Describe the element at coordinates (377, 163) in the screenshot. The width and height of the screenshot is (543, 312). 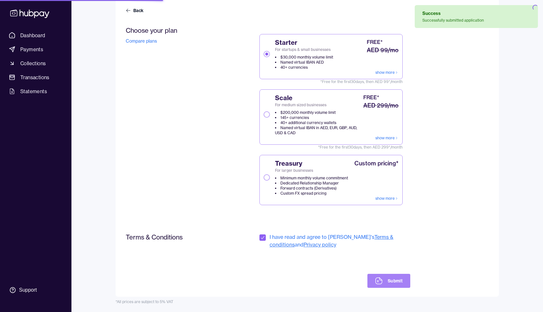
I see `div: Custom pricing*` at that location.